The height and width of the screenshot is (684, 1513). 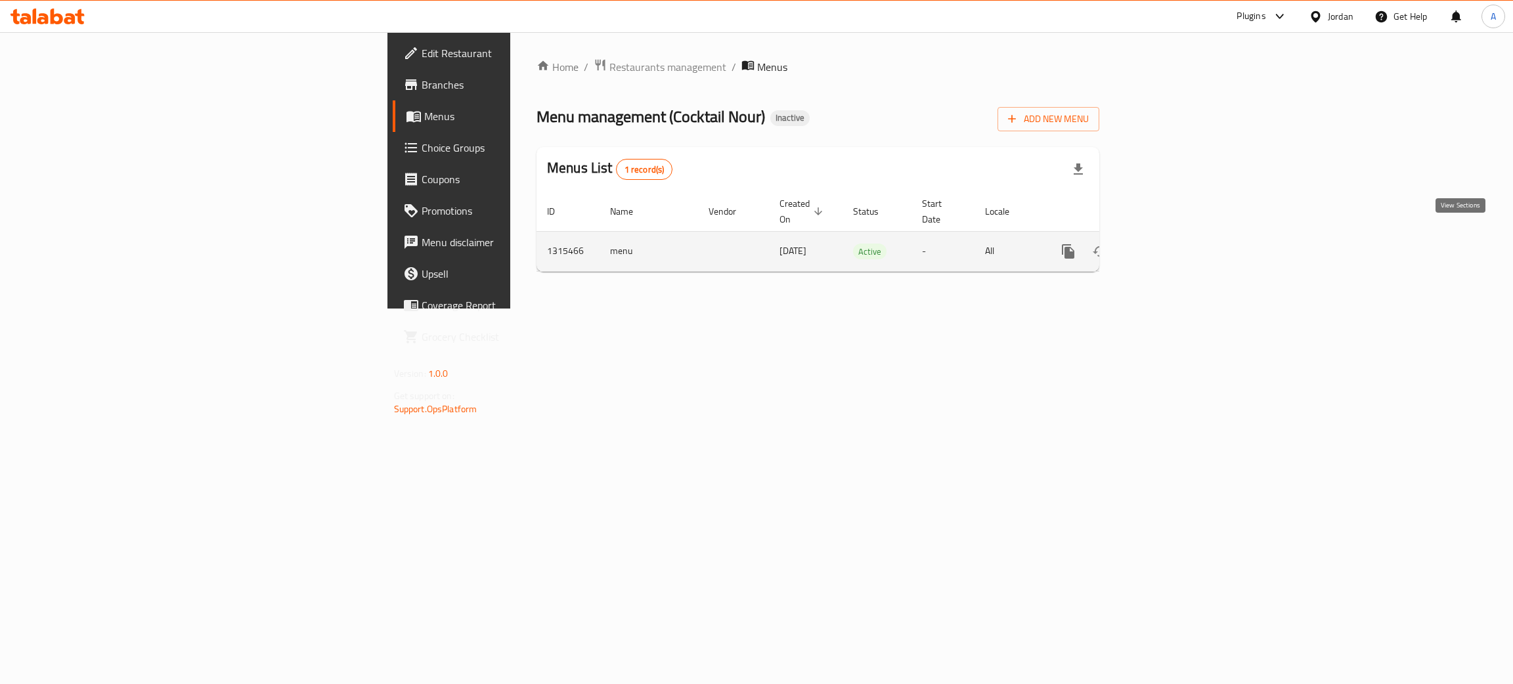 What do you see at coordinates (1008, 251) in the screenshot?
I see `td: All` at bounding box center [1008, 251].